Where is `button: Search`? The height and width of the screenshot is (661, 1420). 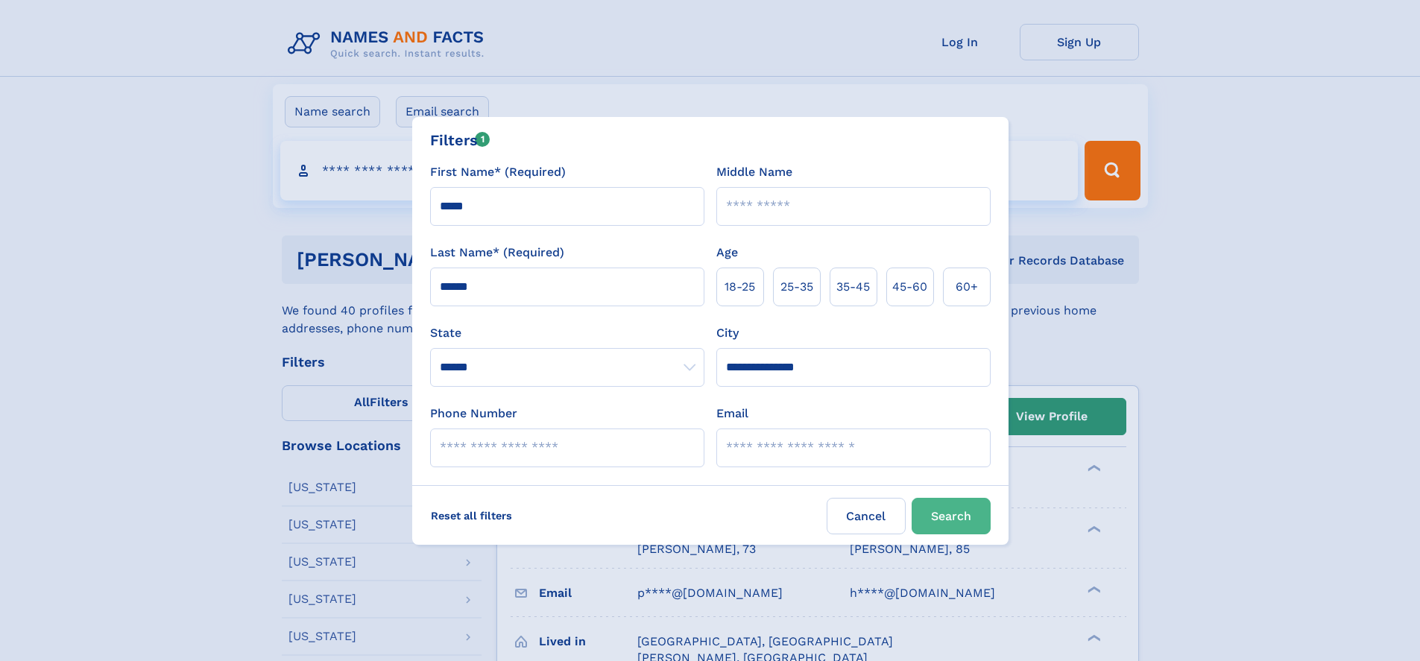 button: Search is located at coordinates (951, 516).